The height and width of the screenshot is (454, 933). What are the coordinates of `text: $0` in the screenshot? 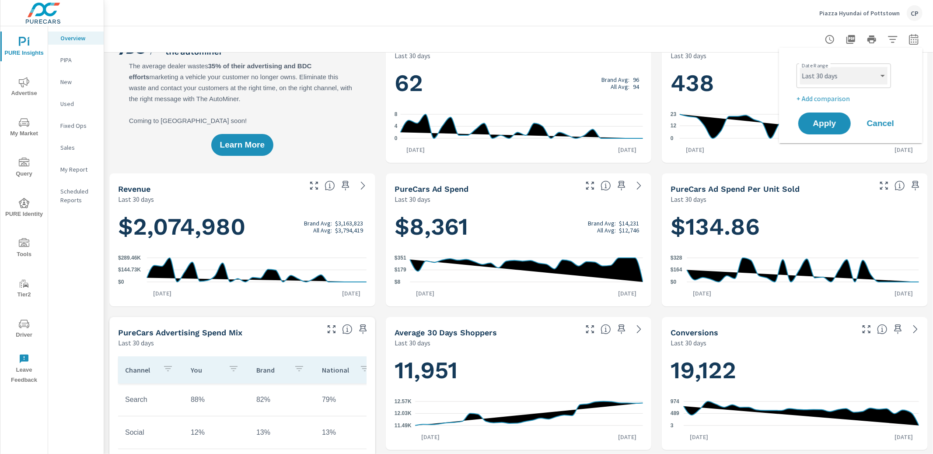 It's located at (121, 282).